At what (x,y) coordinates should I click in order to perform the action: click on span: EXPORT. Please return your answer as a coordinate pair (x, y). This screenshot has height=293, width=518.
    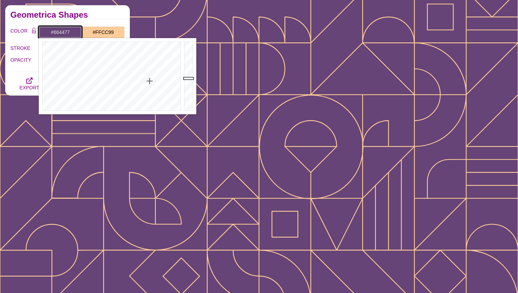
    Looking at the image, I should click on (29, 88).